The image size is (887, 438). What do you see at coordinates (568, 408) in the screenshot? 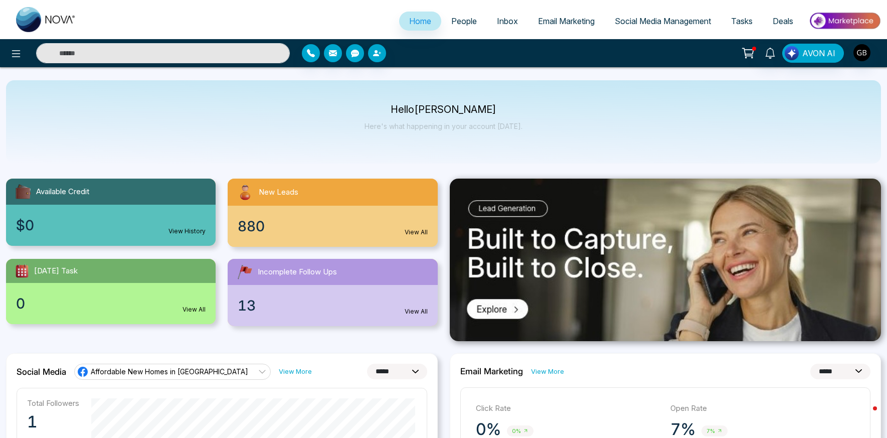
I see `p: Click Rate` at bounding box center [568, 408].